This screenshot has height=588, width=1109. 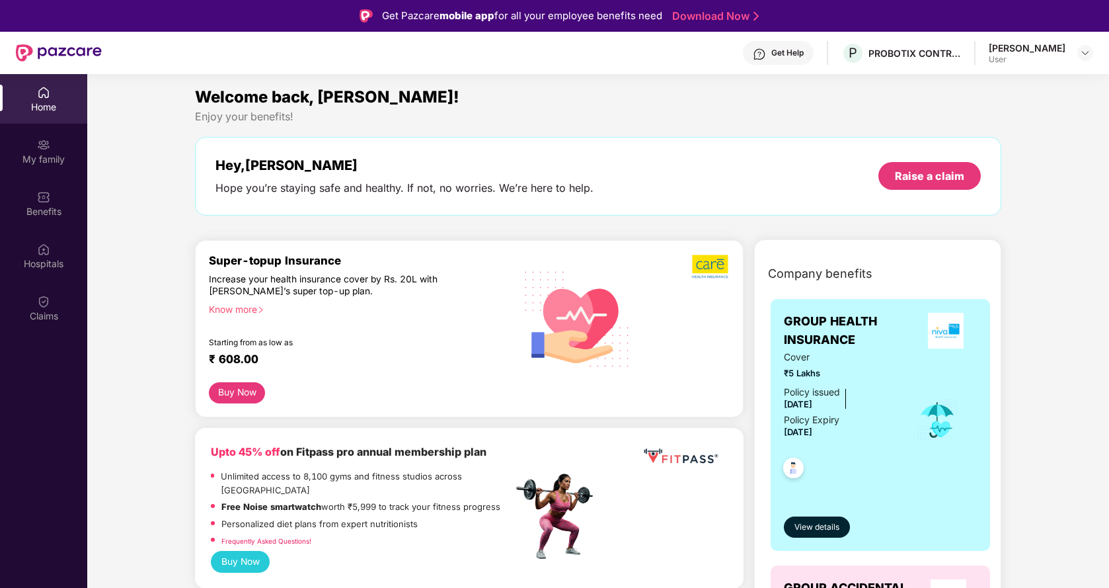 I want to click on span: GROUP HEALTH INSURANCE, so click(x=849, y=331).